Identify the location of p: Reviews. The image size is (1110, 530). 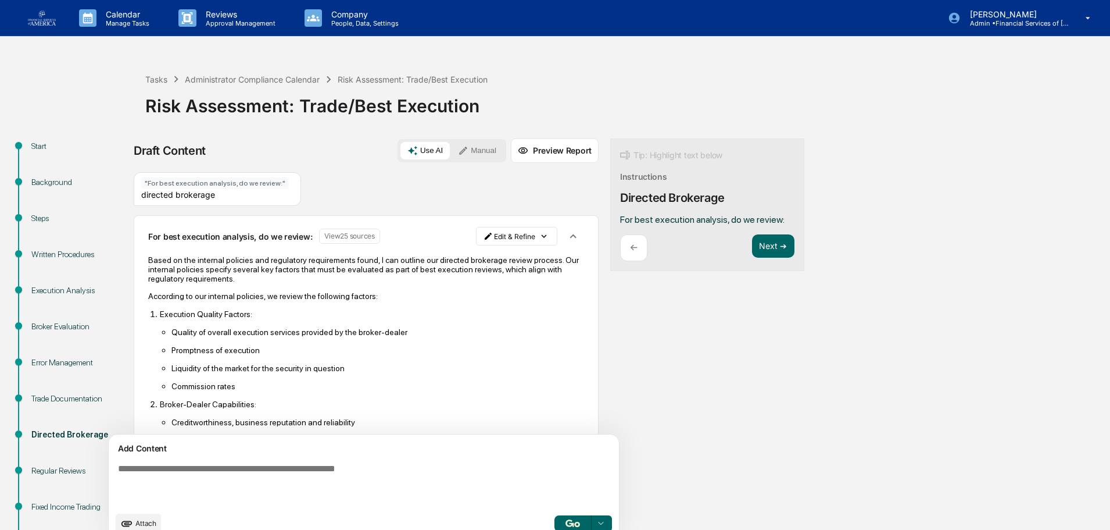
(239, 14).